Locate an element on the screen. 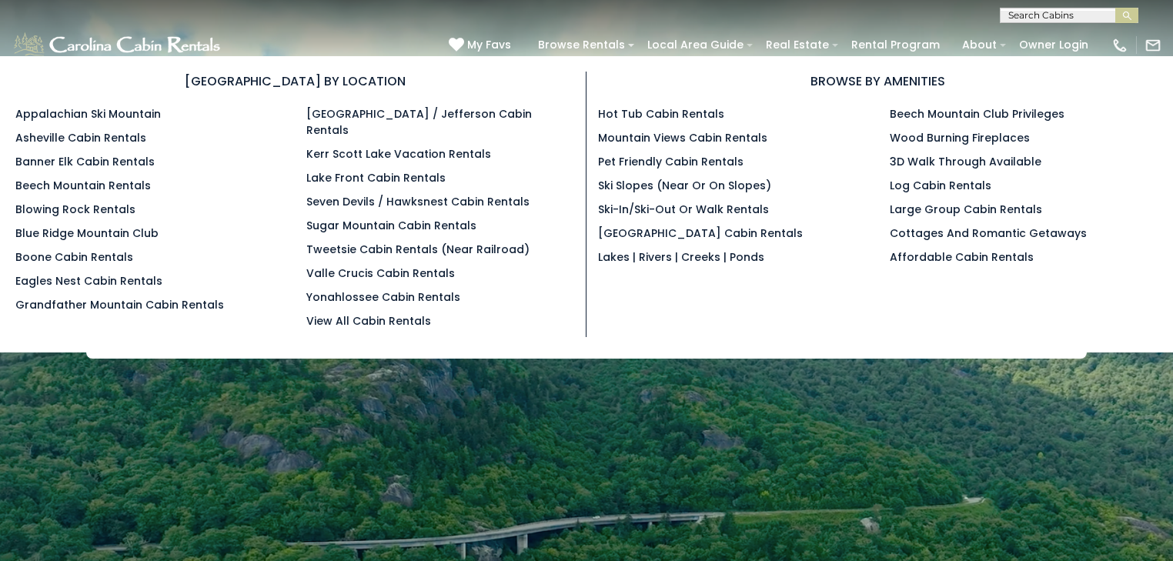 The height and width of the screenshot is (561, 1173). a: Wood Burning Fireplaces is located at coordinates (959, 138).